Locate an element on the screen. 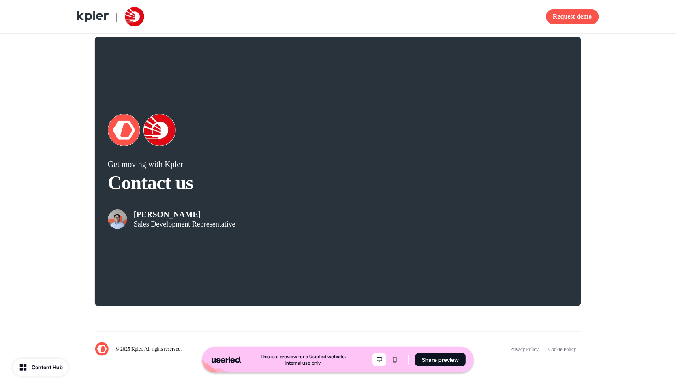 The height and width of the screenshot is (389, 676). p: Sales Development Representative is located at coordinates (184, 224).